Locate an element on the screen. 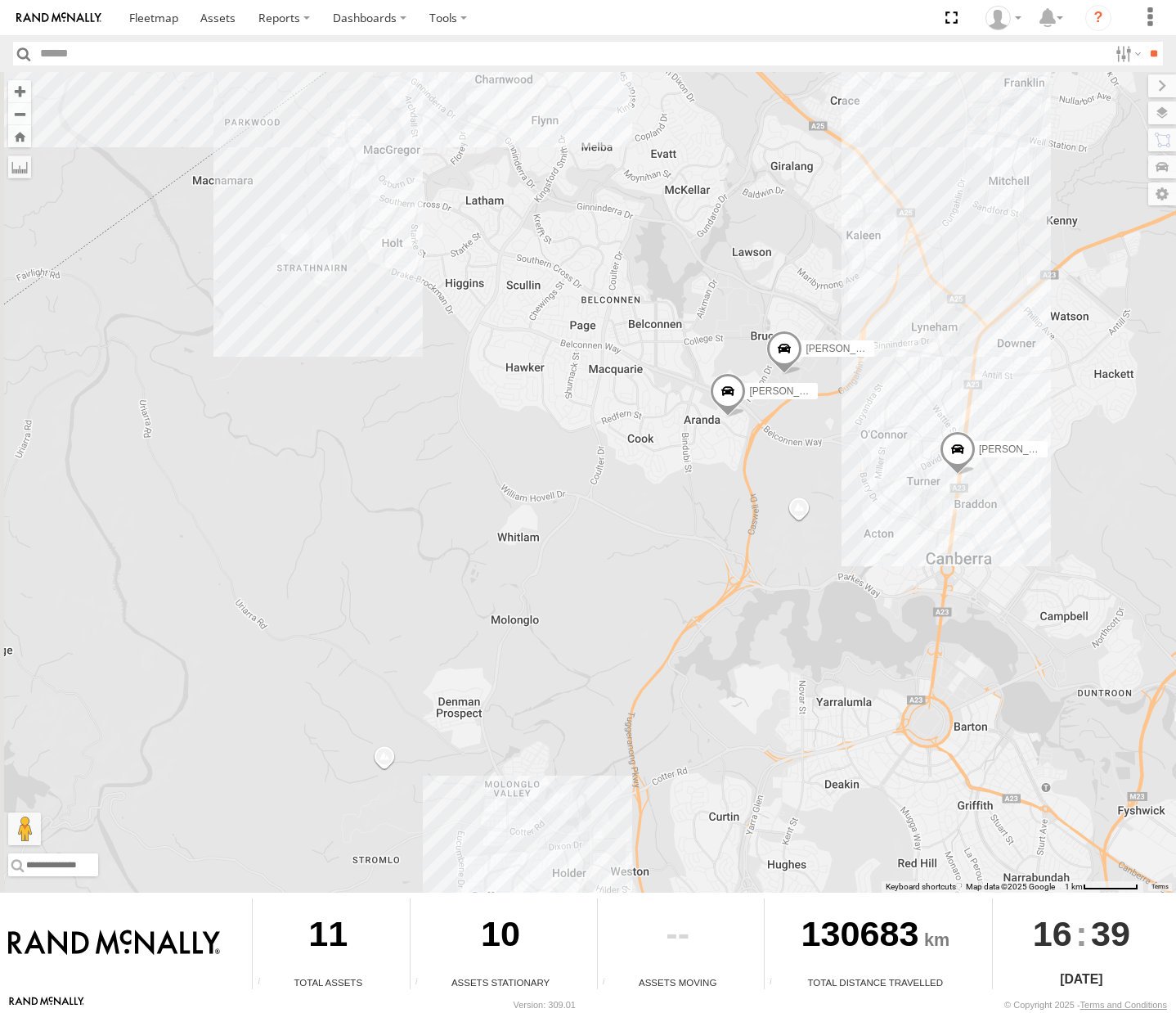 Image resolution: width=1176 pixels, height=1013 pixels. div: Assets Moving is located at coordinates (678, 982).